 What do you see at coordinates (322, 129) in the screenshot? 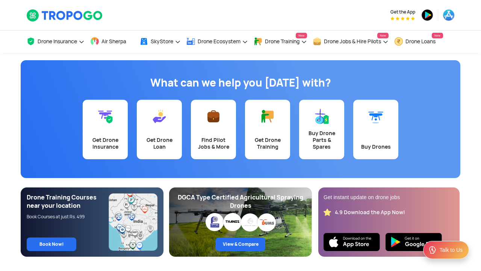
I see `a: Buy Drone Parts & Spares` at bounding box center [322, 129].